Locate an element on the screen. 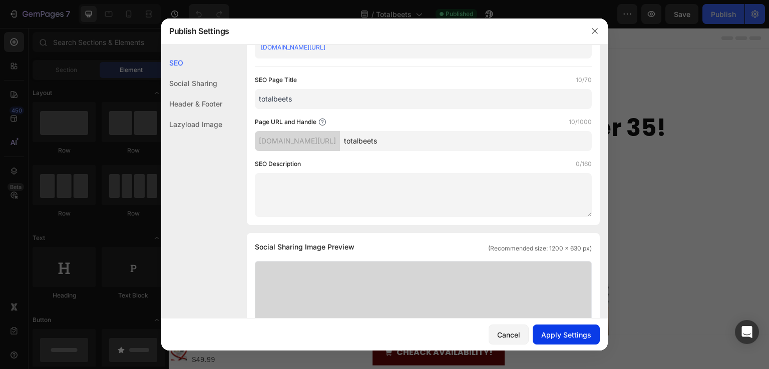 Image resolution: width=769 pixels, height=369 pixels. button: Cancel is located at coordinates (508, 335).